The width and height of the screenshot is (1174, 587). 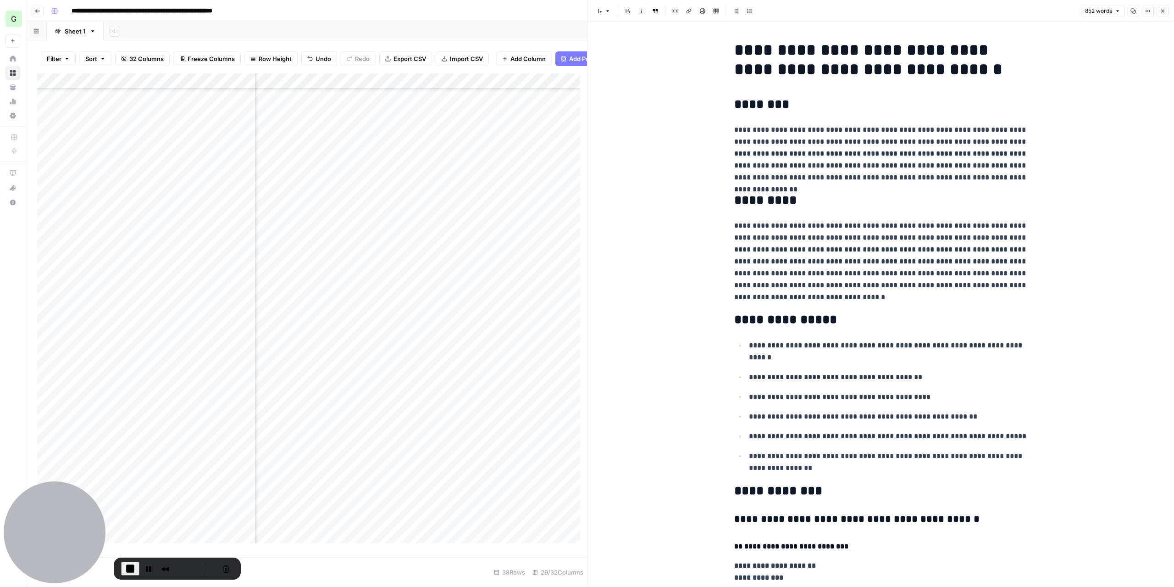 What do you see at coordinates (524, 59) in the screenshot?
I see `button: Add Column` at bounding box center [524, 59].